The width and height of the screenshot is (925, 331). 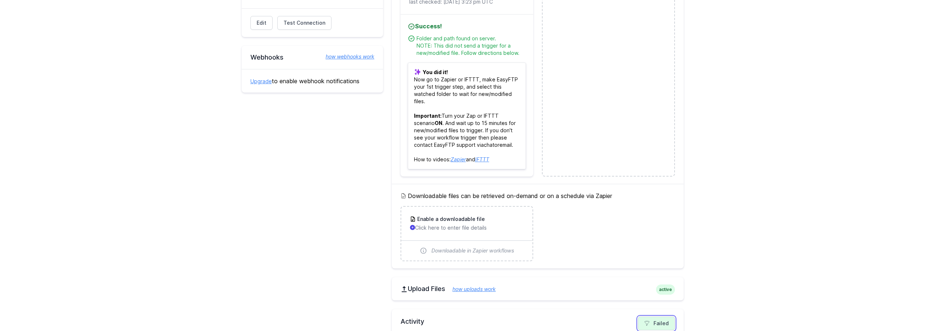 I want to click on h4: Success!, so click(x=467, y=26).